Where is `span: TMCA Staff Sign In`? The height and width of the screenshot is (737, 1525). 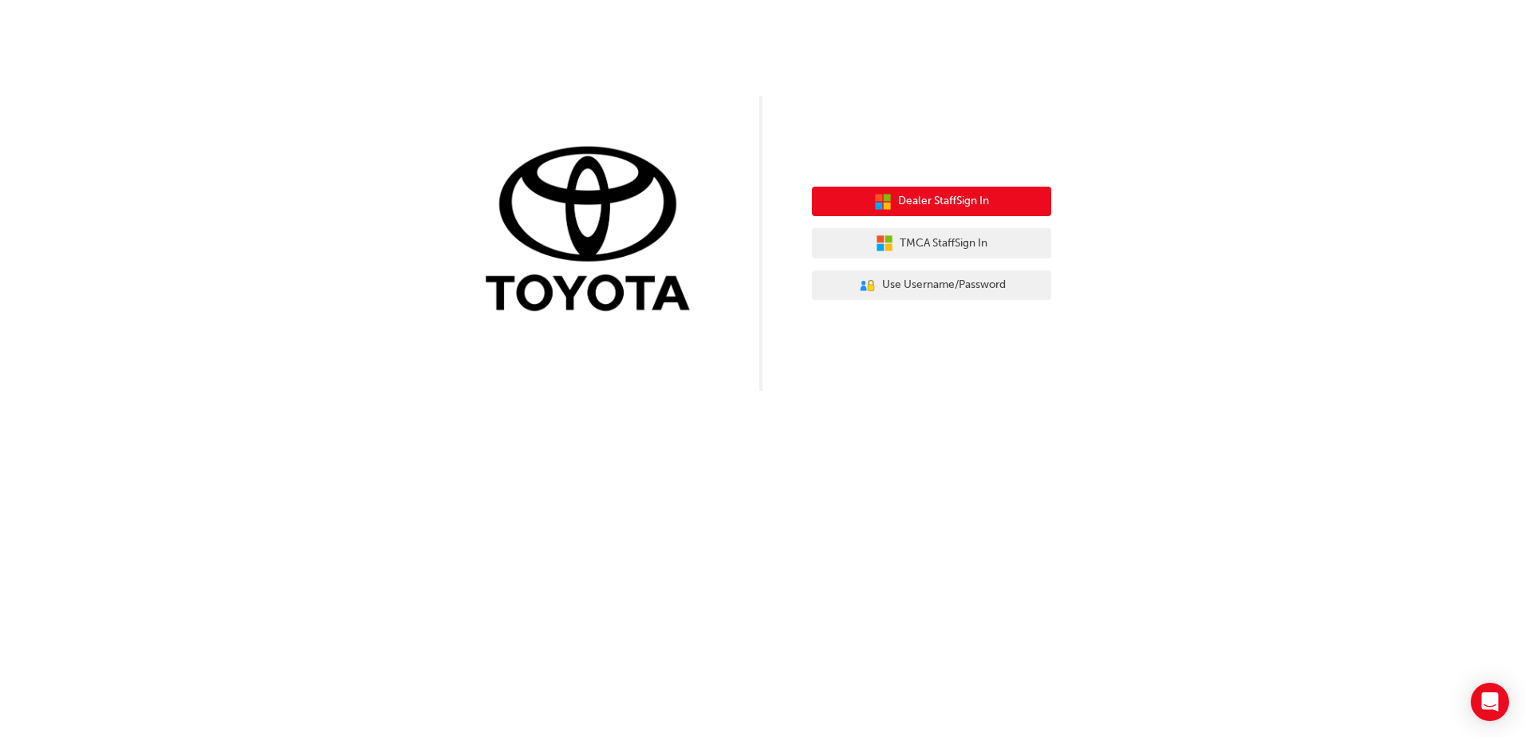
span: TMCA Staff Sign In is located at coordinates (944, 243).